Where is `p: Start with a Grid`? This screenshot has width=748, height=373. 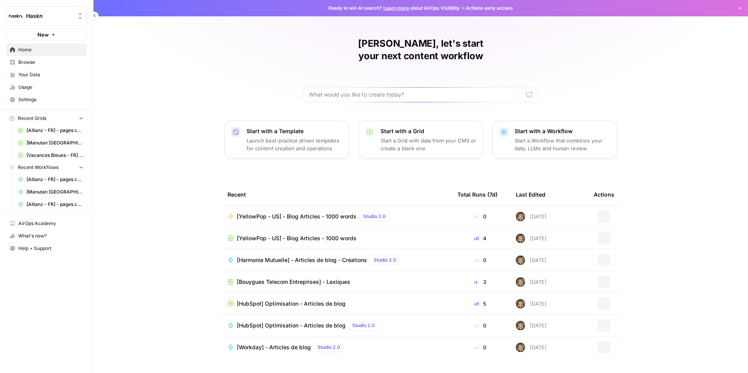
p: Start with a Grid is located at coordinates (428, 131).